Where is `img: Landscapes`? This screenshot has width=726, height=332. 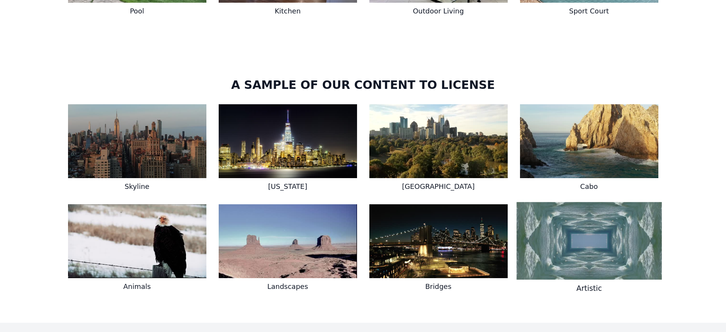 img: Landscapes is located at coordinates (288, 241).